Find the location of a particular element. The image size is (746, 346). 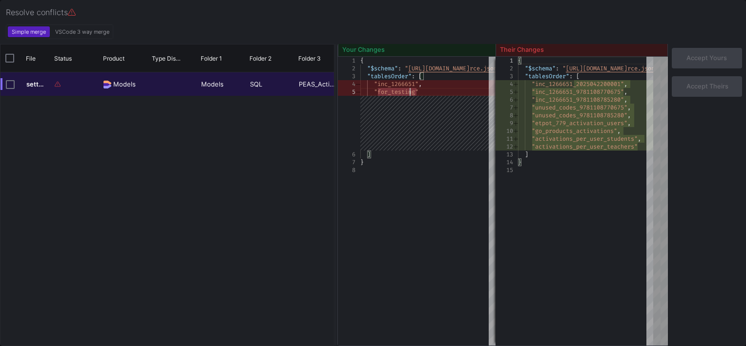

span: settings is located at coordinates (39, 84).